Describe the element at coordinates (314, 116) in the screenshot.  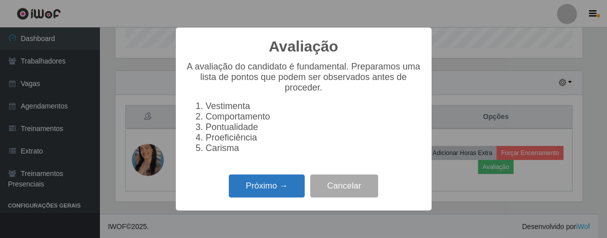
I see `li: Comportamento` at that location.